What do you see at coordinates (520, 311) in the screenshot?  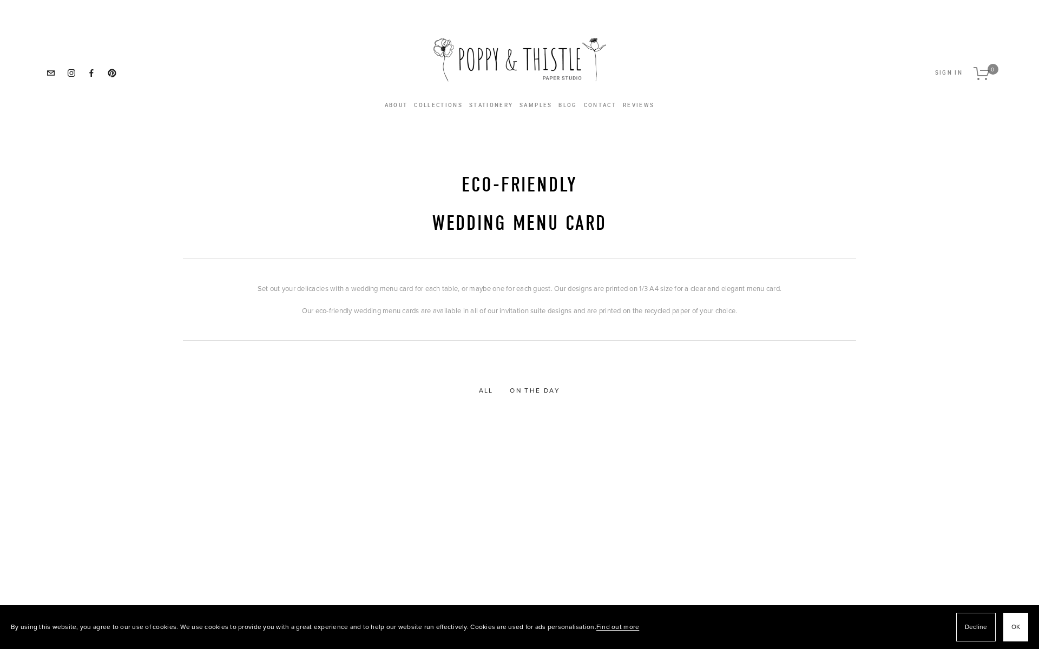 I see `p: Our eco-friendly wedding menu cards are available in all of our invitation suite designs and are ...` at bounding box center [520, 311].